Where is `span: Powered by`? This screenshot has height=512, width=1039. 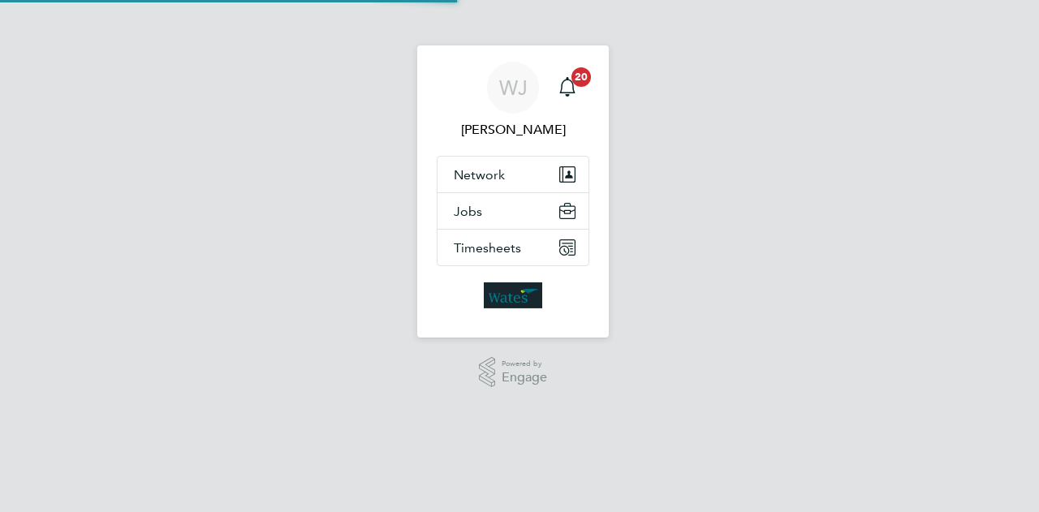 span: Powered by is located at coordinates (525, 364).